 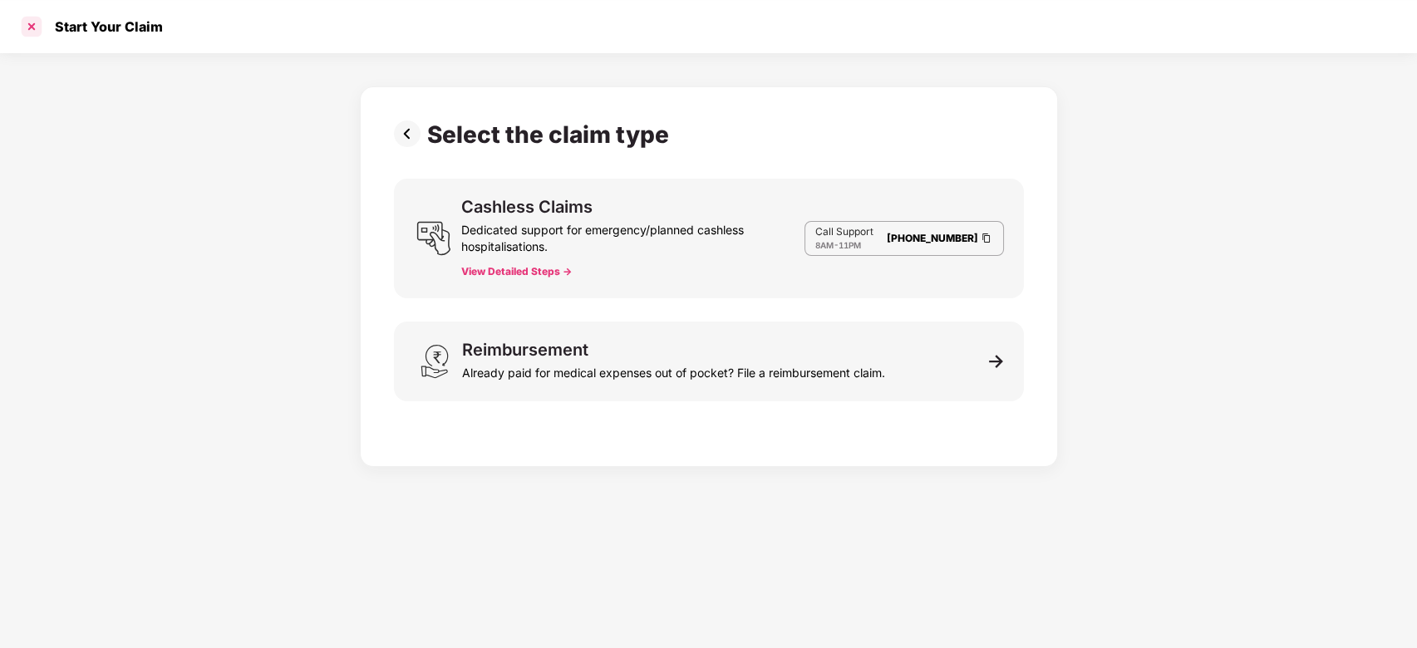 I want to click on img: svg+xml;base64,PHN2ZyB3aWR0aD0iMjQiIGhlaWdodD0iMzEiIHZpZXdCb3g9IjAgMCAyNCAzMSIgZmlsbD0ibm9uZSIgeG..., so click(x=435, y=362).